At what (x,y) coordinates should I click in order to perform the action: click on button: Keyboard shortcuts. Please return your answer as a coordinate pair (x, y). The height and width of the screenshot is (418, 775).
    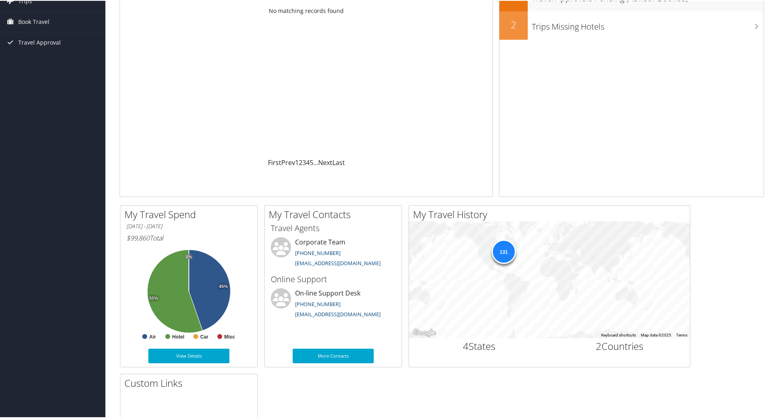
    Looking at the image, I should click on (618, 334).